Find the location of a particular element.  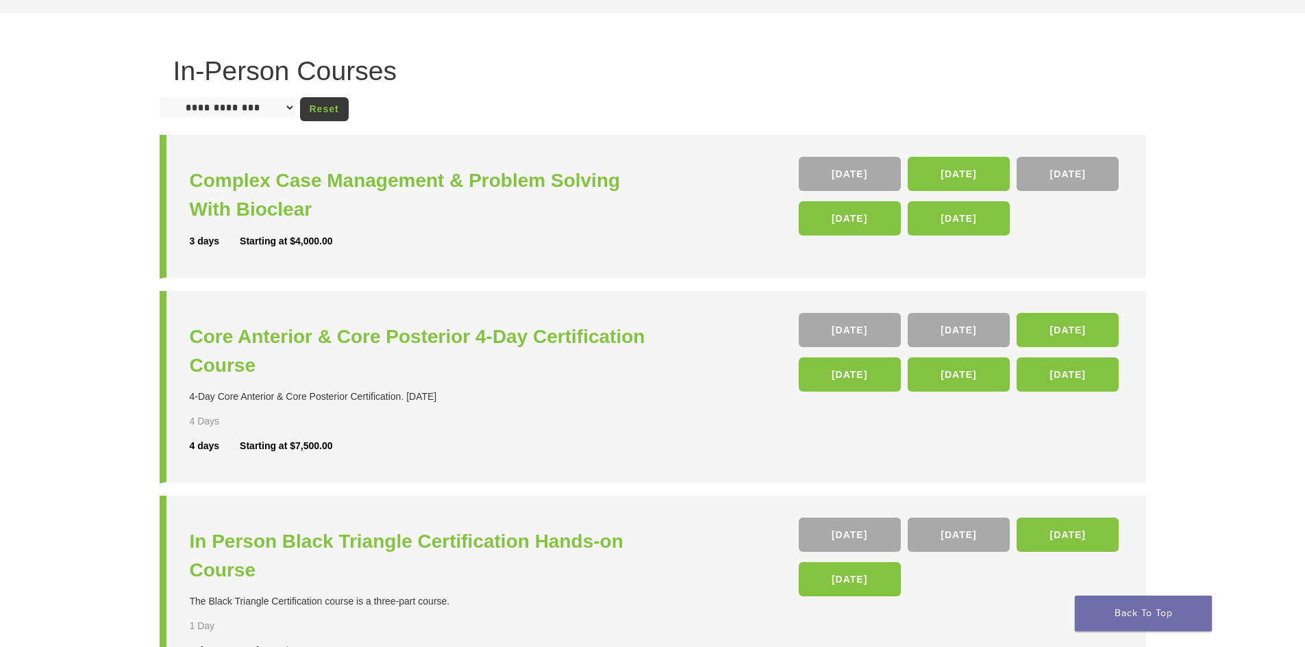

h3: Complex Case Management & Problem Solving With Bioclear is located at coordinates (423, 195).